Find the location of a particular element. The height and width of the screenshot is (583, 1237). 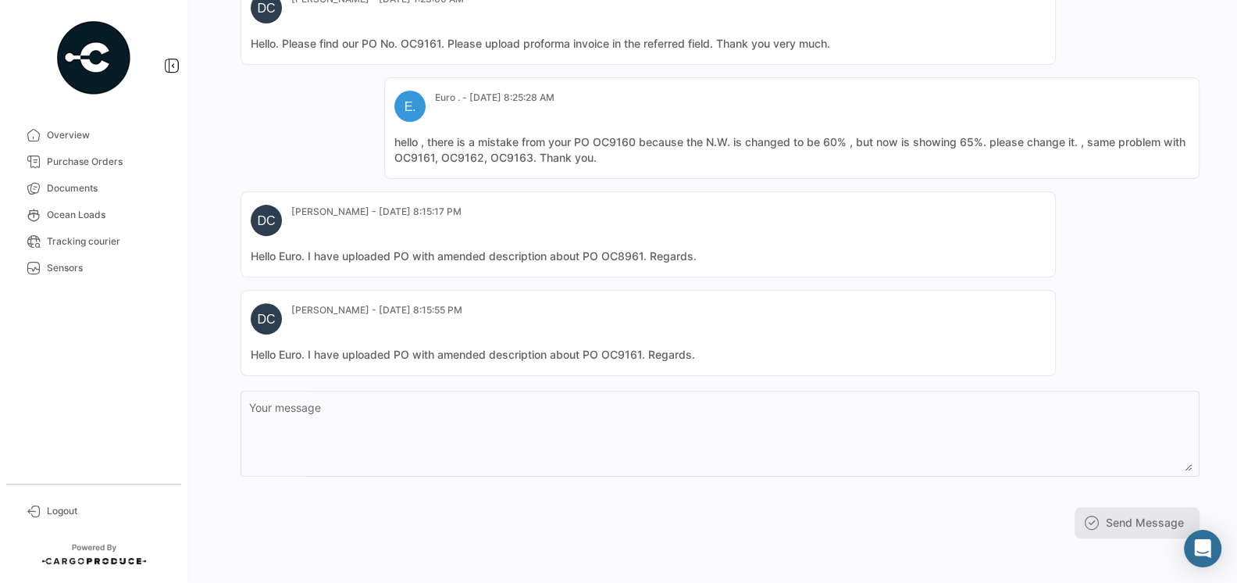

a: Overview is located at coordinates (94, 135).